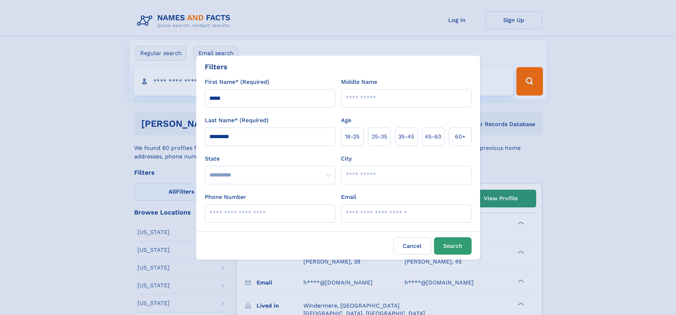  Describe the element at coordinates (433, 137) in the screenshot. I see `span: 45‑60` at that location.